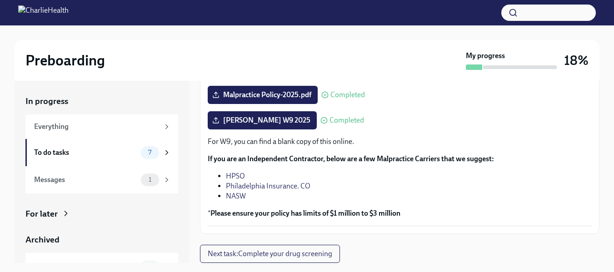 The image size is (614, 272). Describe the element at coordinates (268, 186) in the screenshot. I see `a: Philadelphia Insurance. CO` at that location.